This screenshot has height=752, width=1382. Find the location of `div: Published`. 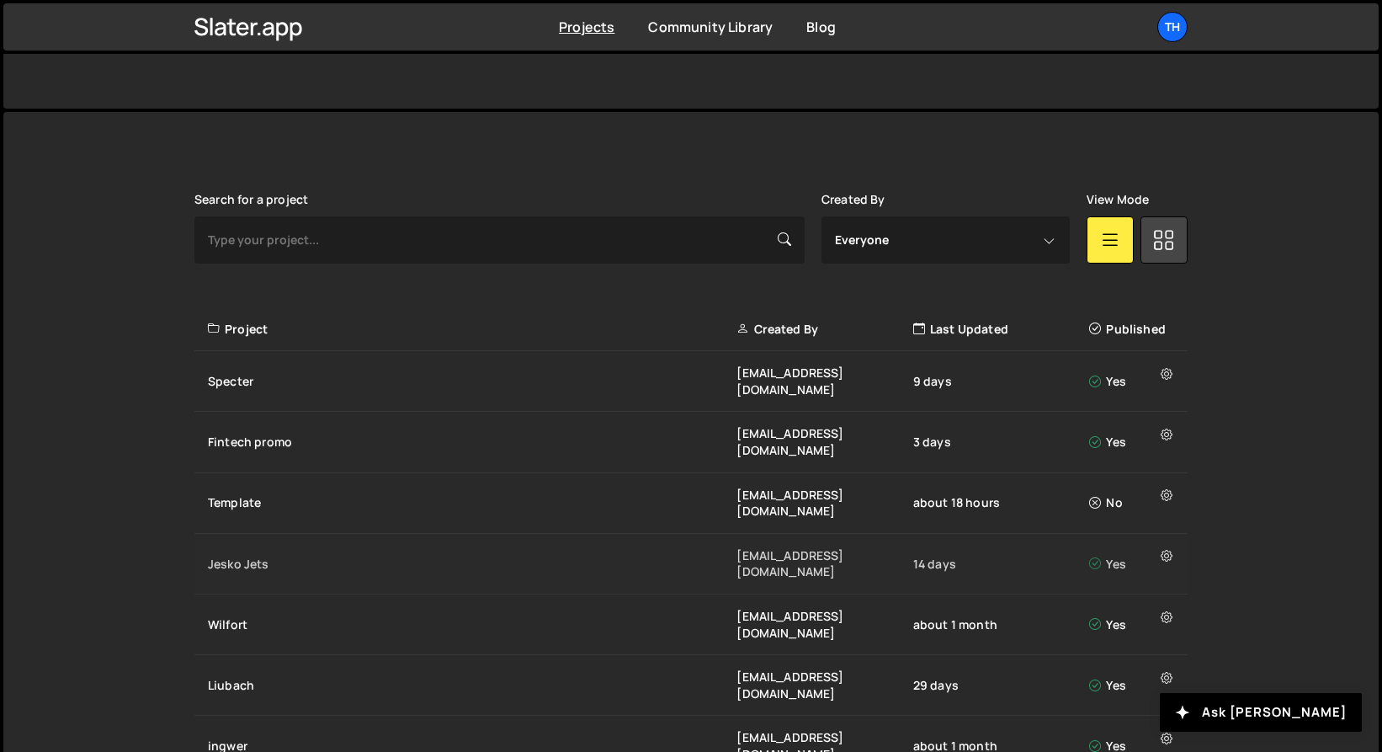

div: Published is located at coordinates (1133, 329).